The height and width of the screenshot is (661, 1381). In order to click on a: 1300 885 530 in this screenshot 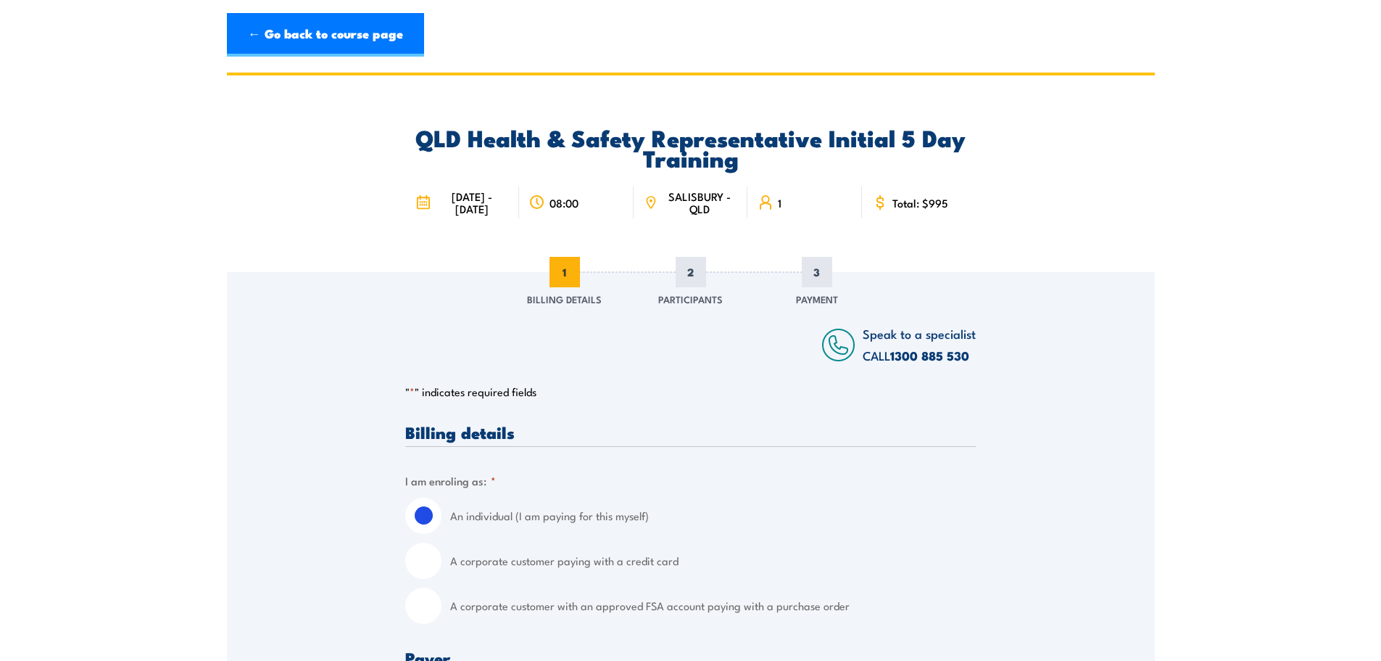, I will do `click(929, 355)`.